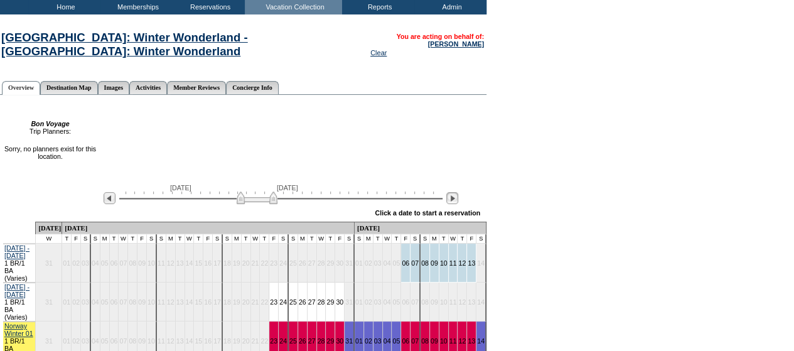 This screenshot has width=794, height=351. Describe the element at coordinates (208, 263) in the screenshot. I see `td: 16` at that location.